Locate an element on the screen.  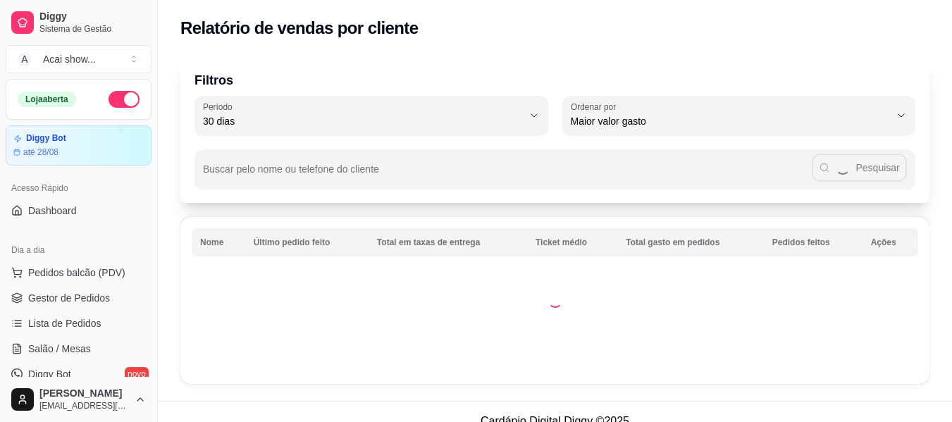
button: Pedidos balcão (PDV) is located at coordinates (78, 273).